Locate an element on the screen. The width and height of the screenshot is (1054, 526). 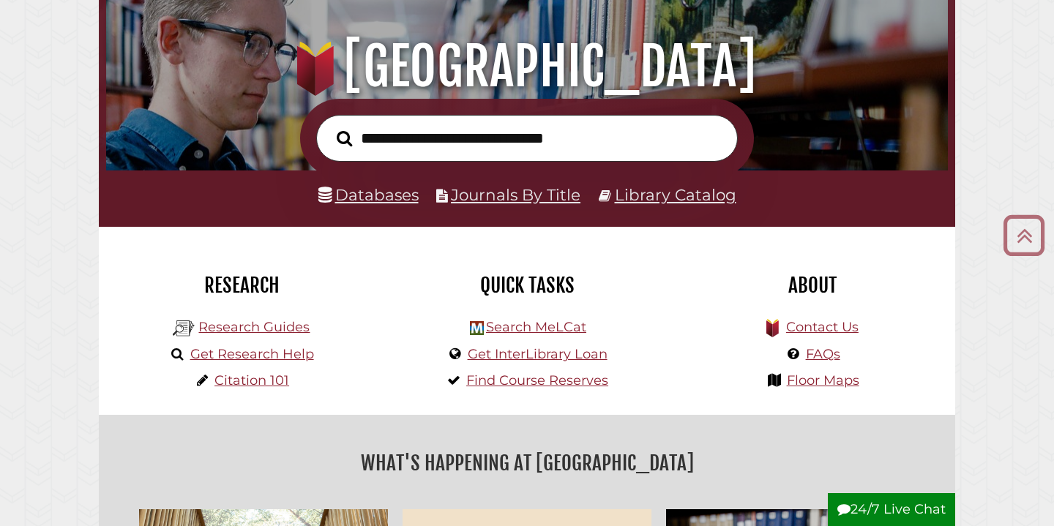
h2: Quick Tasks is located at coordinates (527, 285).